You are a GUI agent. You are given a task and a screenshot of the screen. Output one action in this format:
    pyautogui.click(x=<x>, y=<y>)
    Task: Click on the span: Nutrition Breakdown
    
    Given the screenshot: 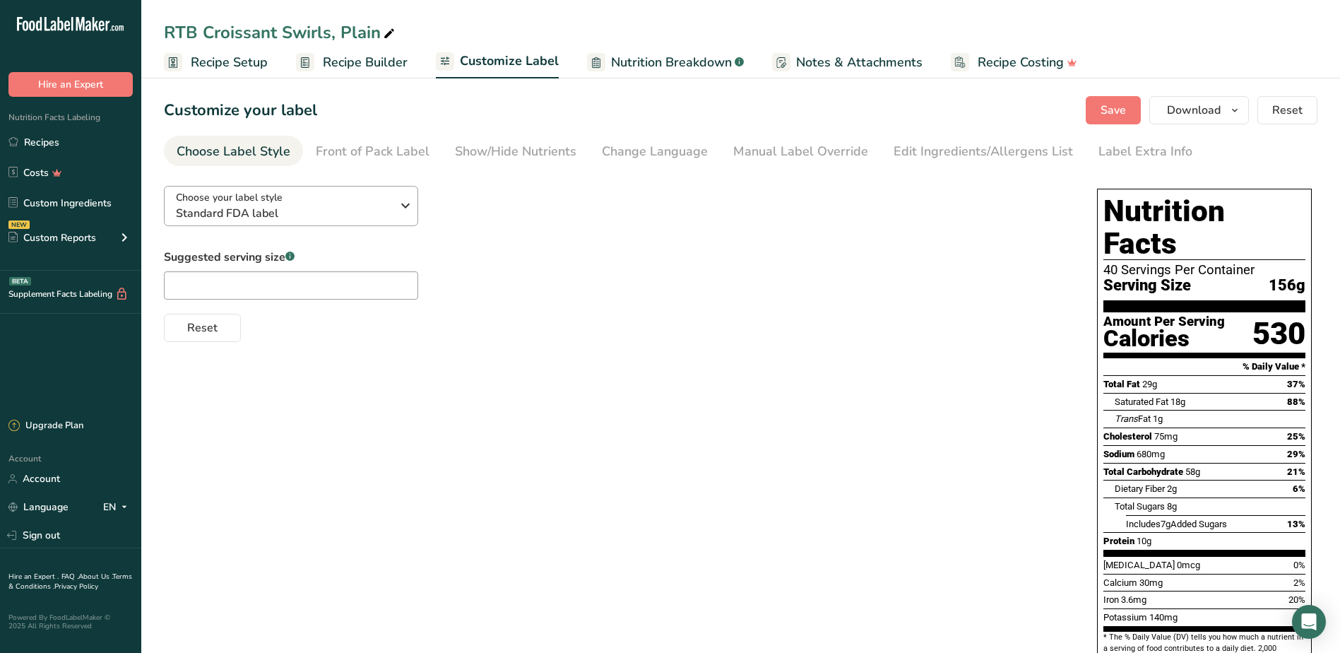 What is the action you would take?
    pyautogui.click(x=671, y=62)
    